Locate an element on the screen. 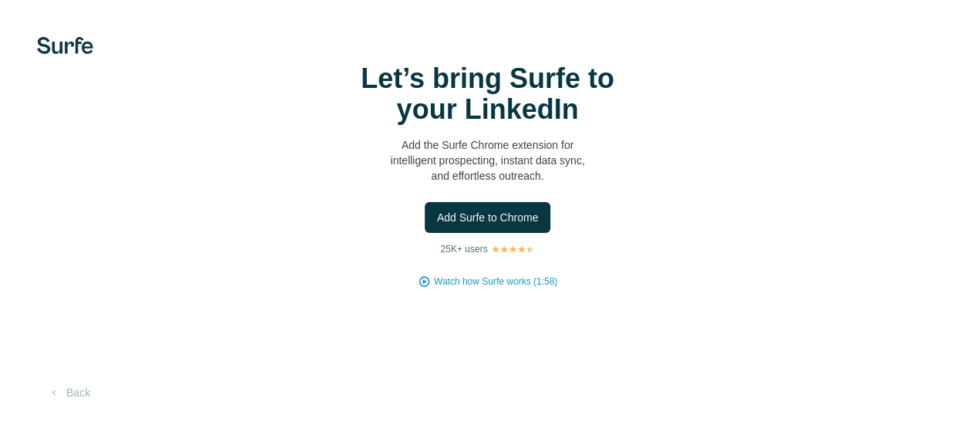 This screenshot has width=975, height=425. span: Add Surfe to Chrome is located at coordinates (488, 217).